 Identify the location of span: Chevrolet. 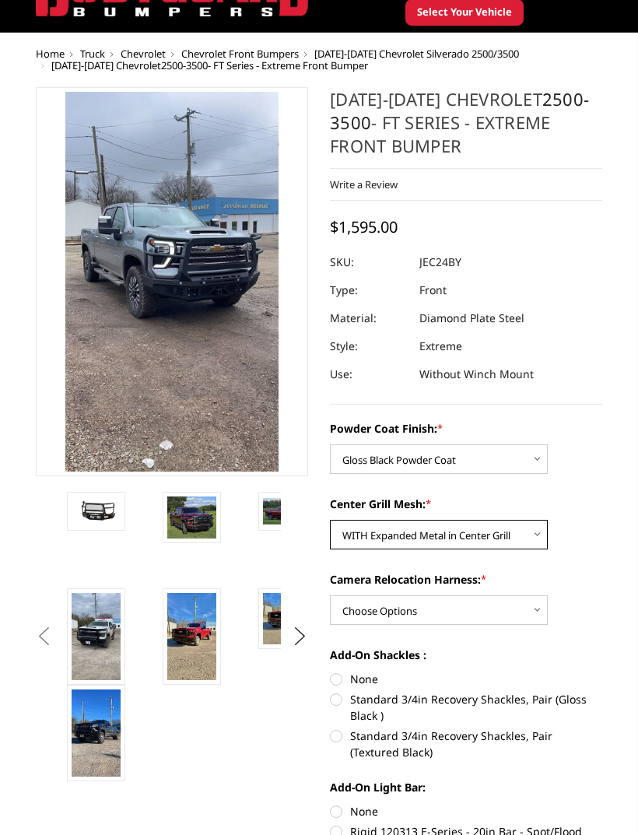
(143, 54).